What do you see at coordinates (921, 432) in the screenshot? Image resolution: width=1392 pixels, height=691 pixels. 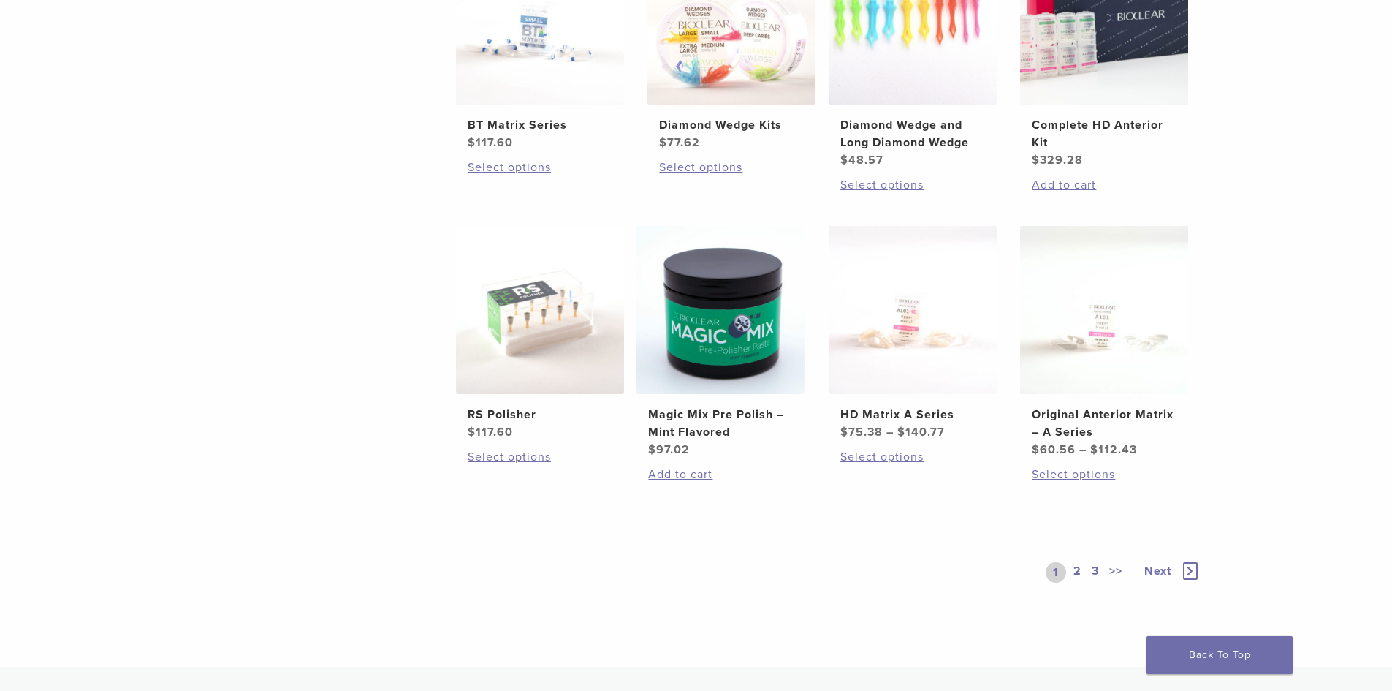 I see `bdi: 140.77` at bounding box center [921, 432].